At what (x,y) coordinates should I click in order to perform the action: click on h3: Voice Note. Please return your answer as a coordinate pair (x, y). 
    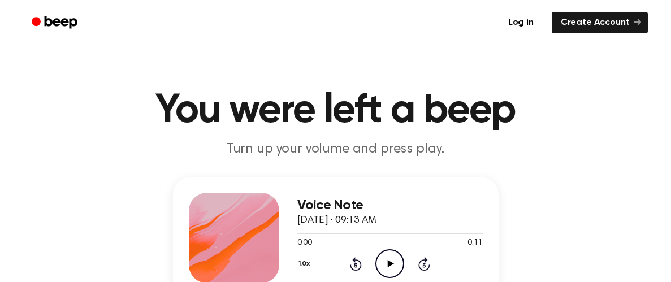
    Looking at the image, I should click on (390, 205).